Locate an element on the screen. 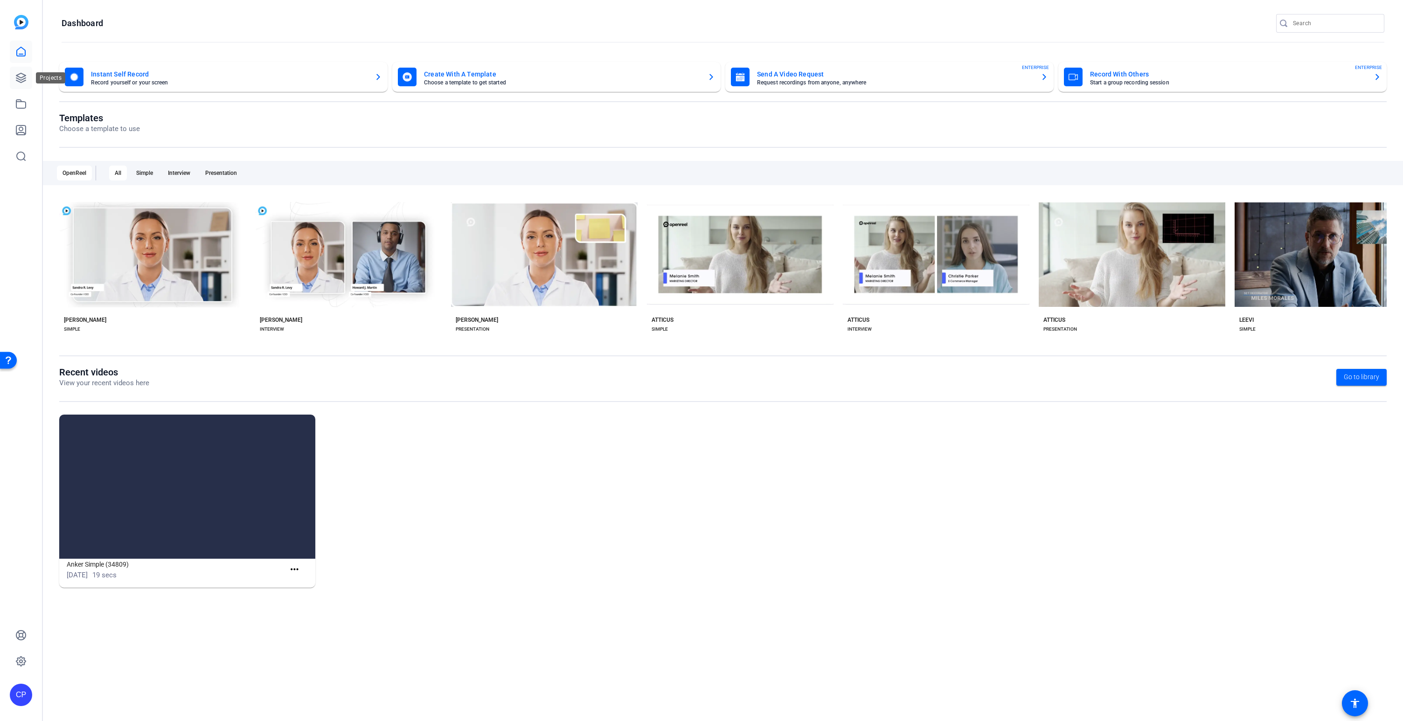 The height and width of the screenshot is (721, 1403). mat-icon: more_horiz is located at coordinates (294, 570).